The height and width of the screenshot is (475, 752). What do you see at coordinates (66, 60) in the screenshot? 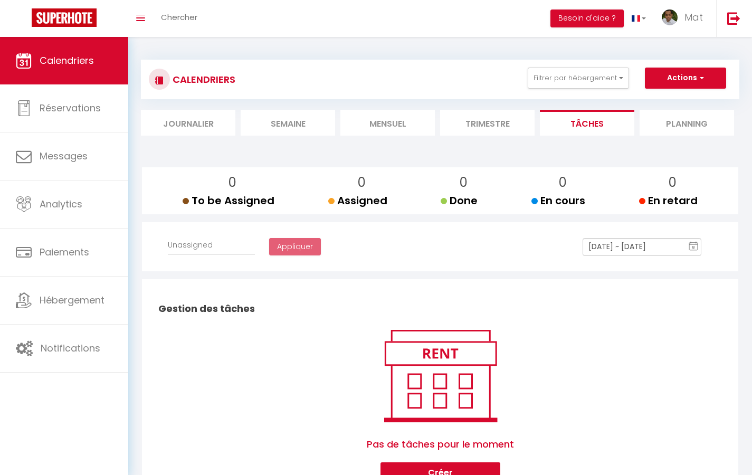
I see `span: Calendriers` at bounding box center [66, 60].